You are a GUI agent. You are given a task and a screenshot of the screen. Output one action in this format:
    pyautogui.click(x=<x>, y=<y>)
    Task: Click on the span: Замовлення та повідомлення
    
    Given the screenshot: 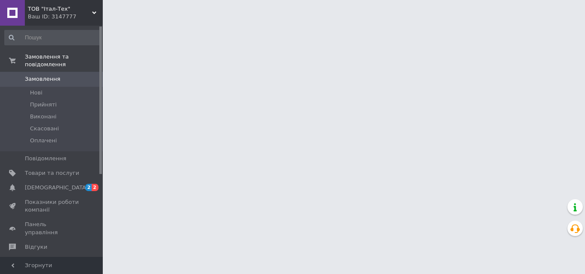 What is the action you would take?
    pyautogui.click(x=64, y=61)
    